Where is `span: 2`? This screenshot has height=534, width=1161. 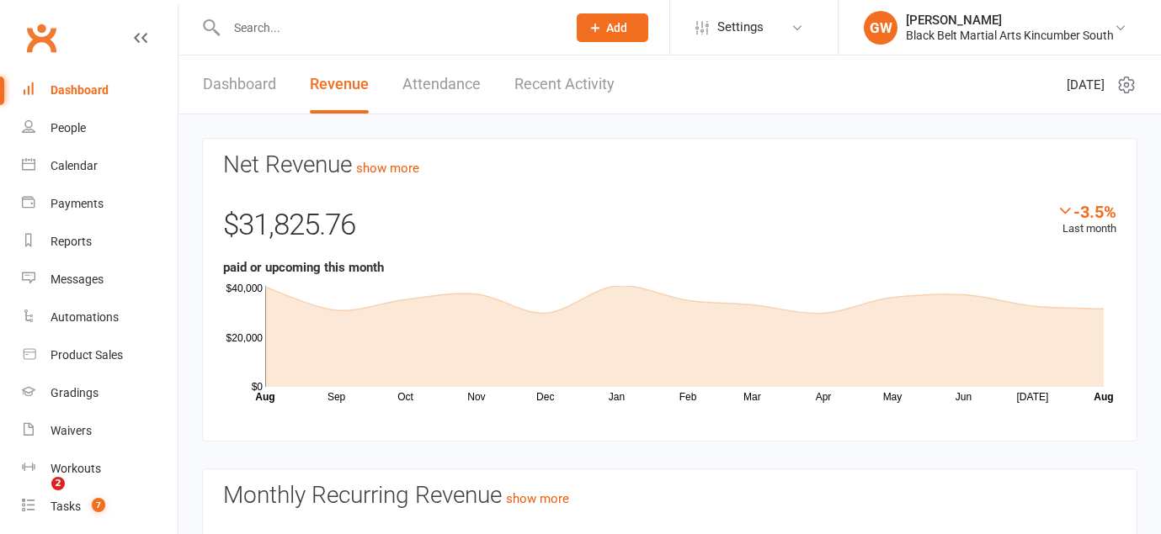
span: 2 is located at coordinates (58, 484).